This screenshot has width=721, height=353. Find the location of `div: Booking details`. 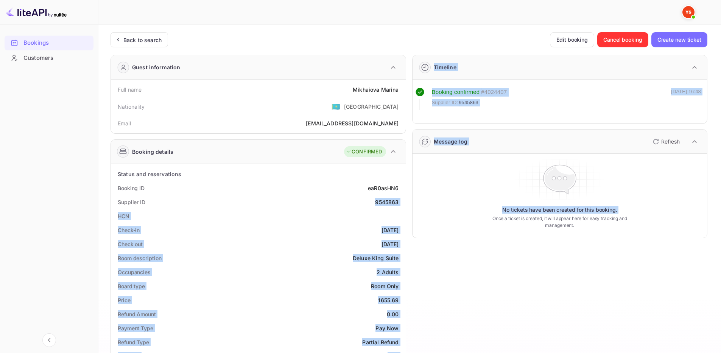

div: Booking details is located at coordinates (153, 151).